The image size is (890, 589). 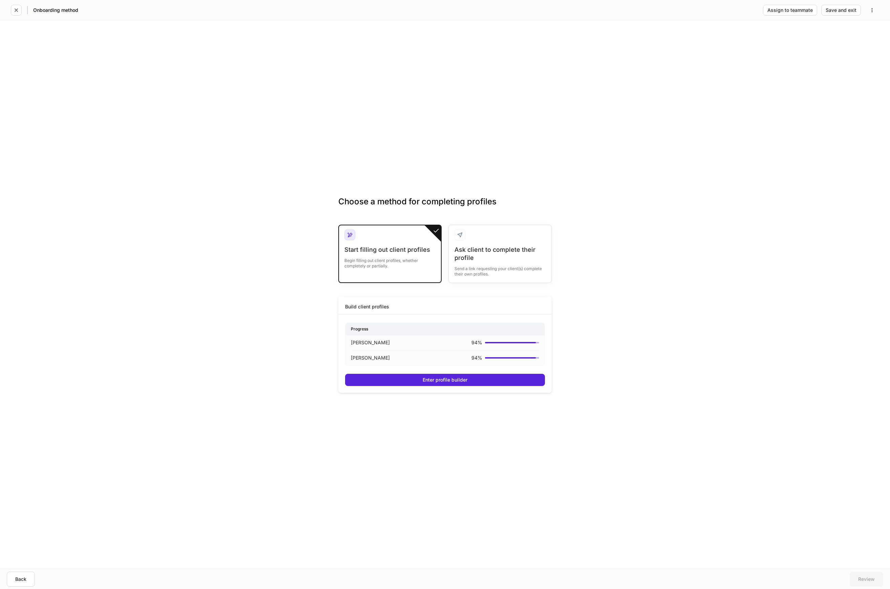 What do you see at coordinates (500, 269) in the screenshot?
I see `div: Send a link requesting your client(s) complete their own profiles.` at bounding box center [500, 269].